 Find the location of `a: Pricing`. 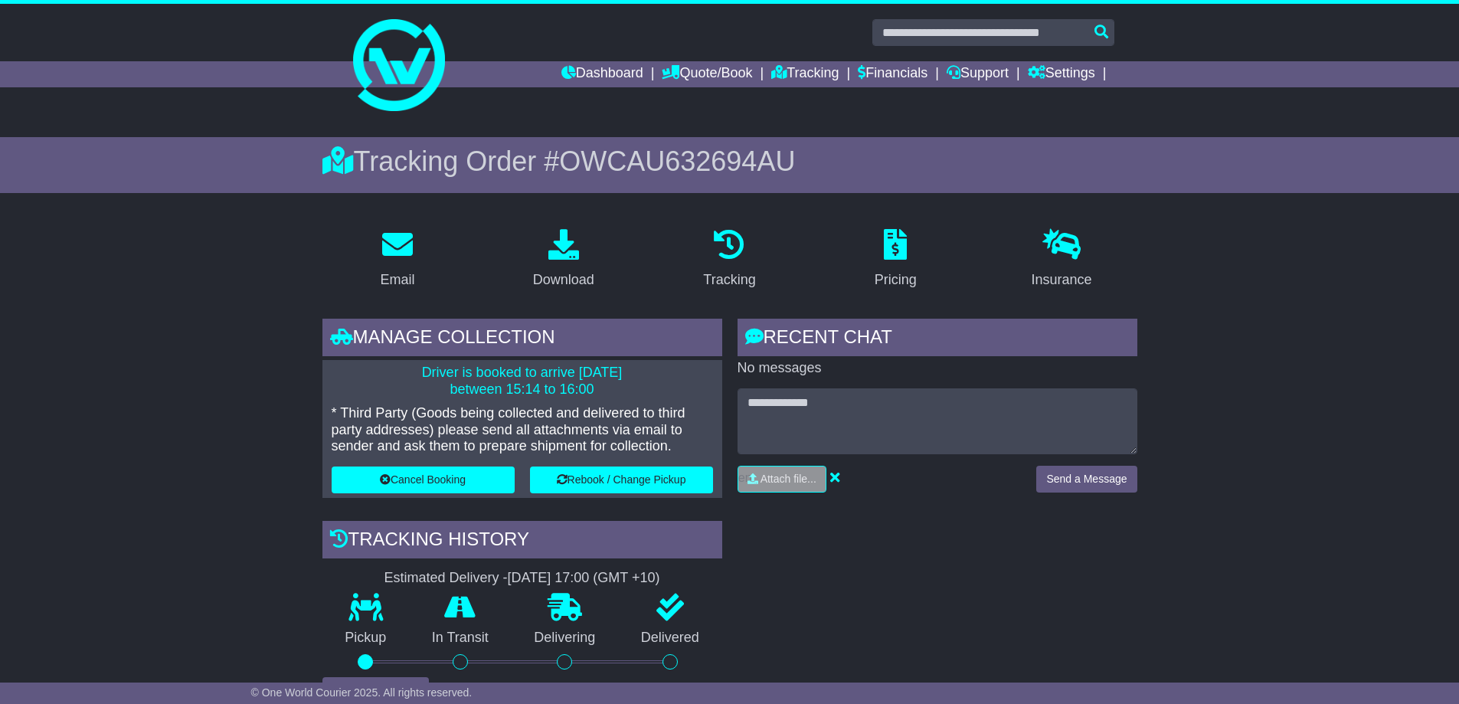

a: Pricing is located at coordinates (895, 260).